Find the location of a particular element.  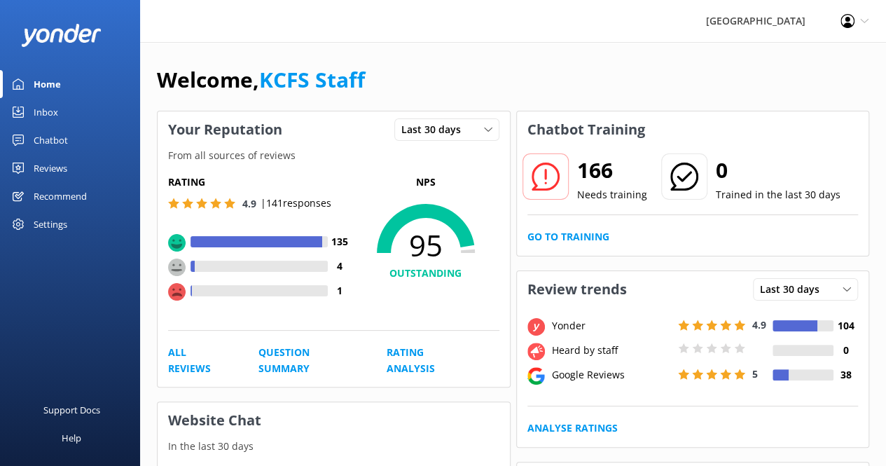

h2: 166 is located at coordinates (612, 170).